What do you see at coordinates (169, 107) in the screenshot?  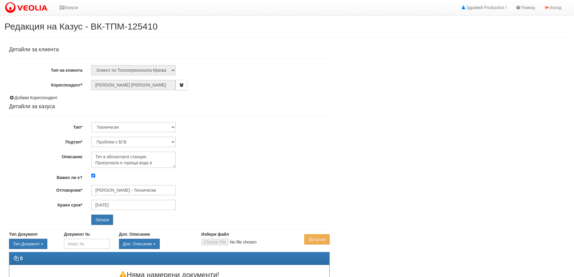 I see `h4: Детайли за казуса` at bounding box center [169, 107].